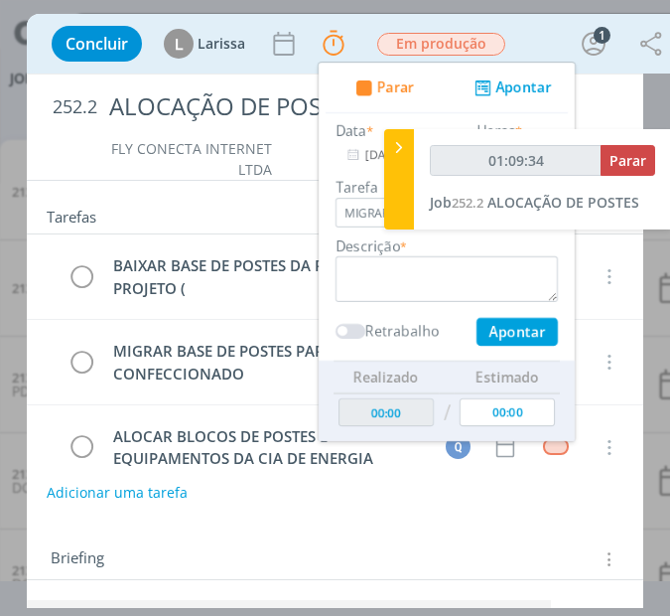  What do you see at coordinates (359, 106) in the screenshot?
I see `div: ALOCAÇÃO DE POSTES` at bounding box center [359, 106].